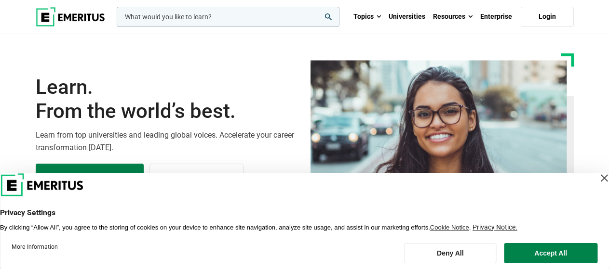  I want to click on a: Login, so click(547, 17).